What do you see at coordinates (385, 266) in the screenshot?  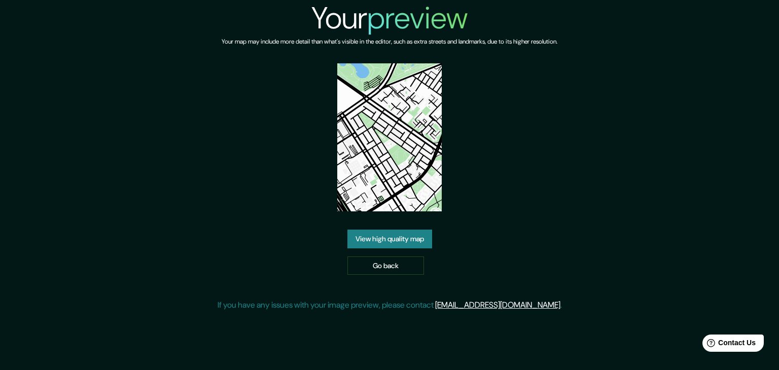 I see `a: Go back` at bounding box center [385, 266].